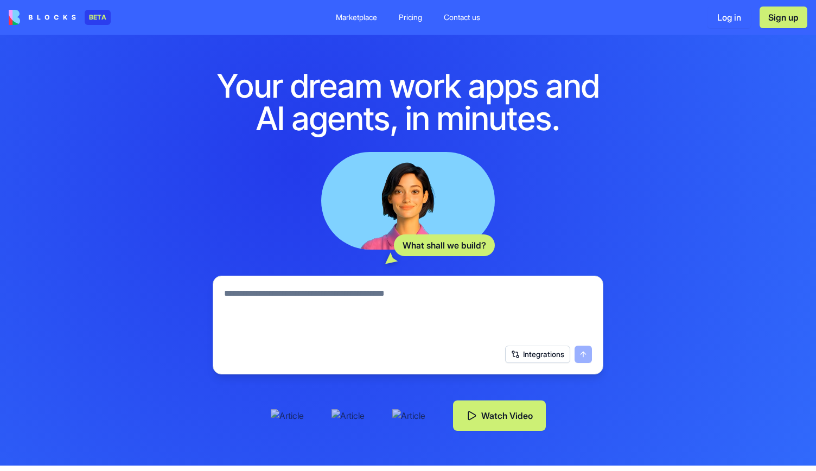  I want to click on div: Marketplace, so click(357, 17).